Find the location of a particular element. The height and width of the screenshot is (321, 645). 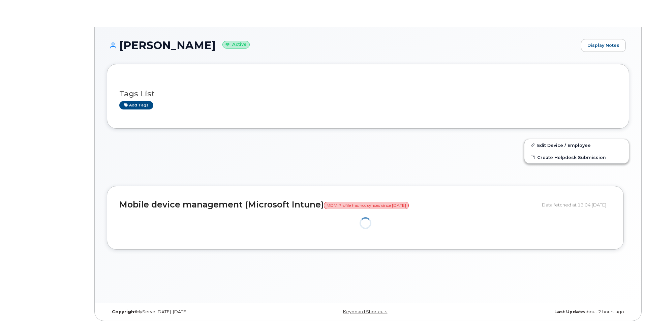

a: Create Helpdesk Submission is located at coordinates (576, 157).